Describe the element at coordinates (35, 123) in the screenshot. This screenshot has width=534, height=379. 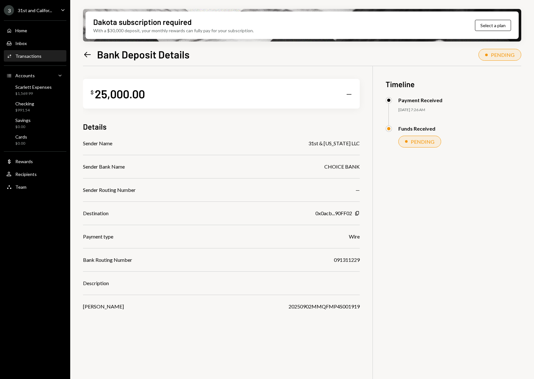
I see `a: Savings$0.00` at that location.